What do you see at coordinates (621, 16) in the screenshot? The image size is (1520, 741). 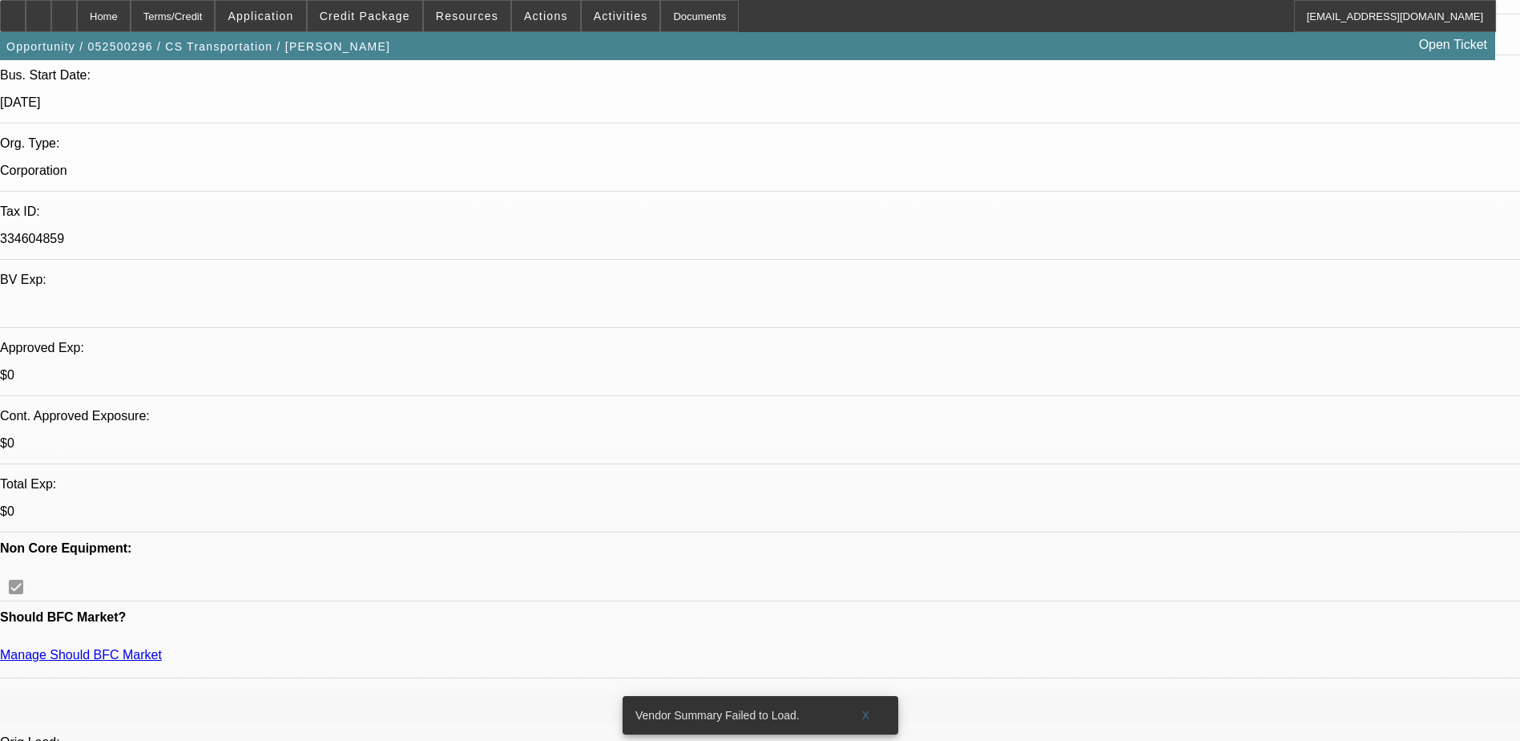 I see `button: Activities` at bounding box center [621, 16].